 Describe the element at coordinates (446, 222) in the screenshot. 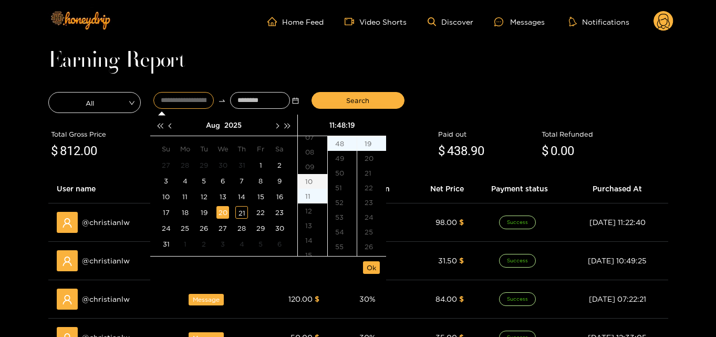

I see `span: 98.00` at that location.